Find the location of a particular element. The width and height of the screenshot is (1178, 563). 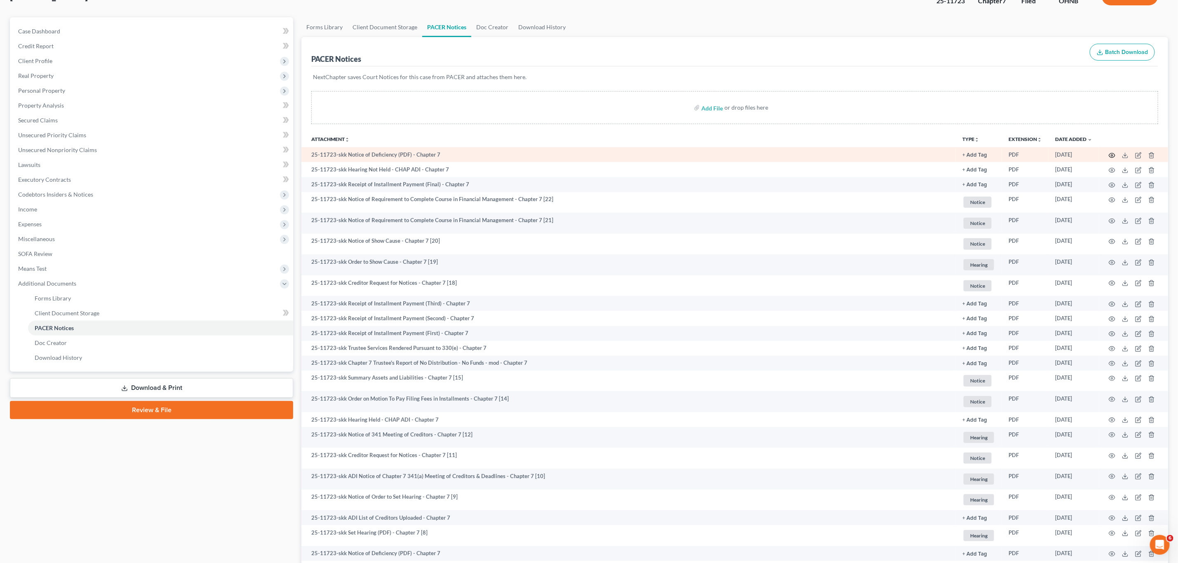

span: Forms Library is located at coordinates (53, 298).